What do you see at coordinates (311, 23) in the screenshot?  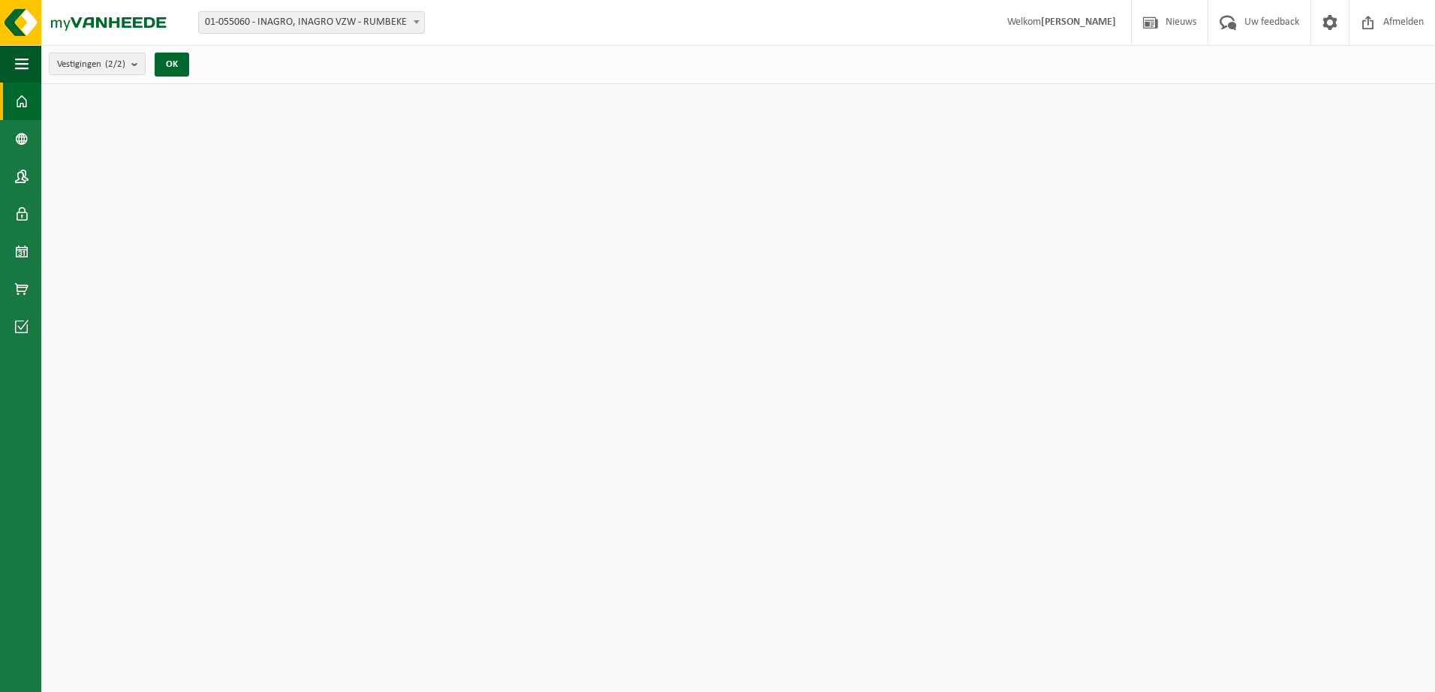 I see `span: 01-055060 - INAGRO, INAGRO VZW - RUMBEKE` at bounding box center [311, 23].